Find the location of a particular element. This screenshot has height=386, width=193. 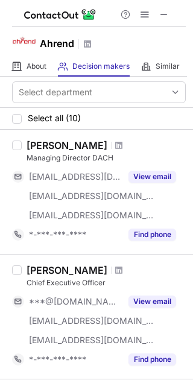

h1: Ahrend is located at coordinates (57, 43).